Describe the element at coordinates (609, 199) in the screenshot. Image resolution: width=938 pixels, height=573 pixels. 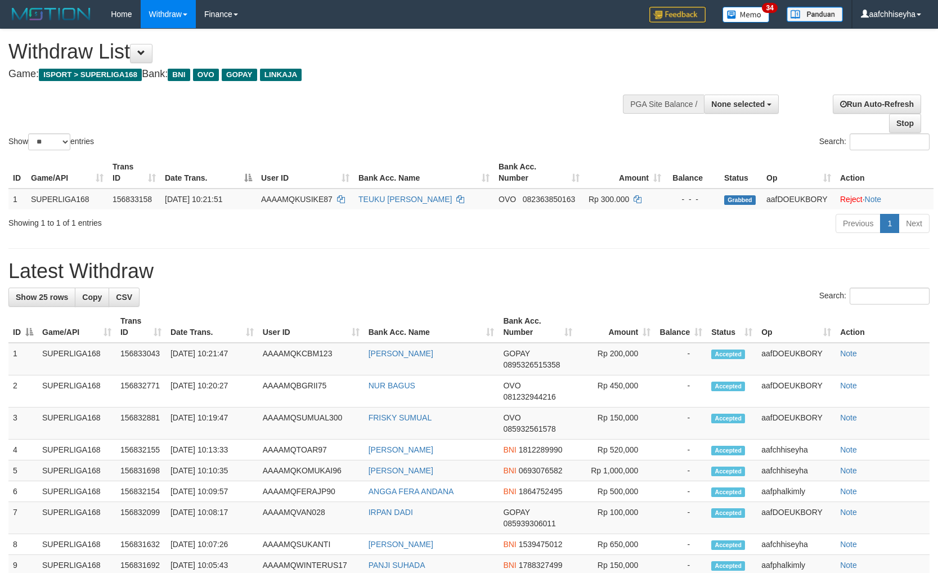
I see `span: Rp 300.000` at that location.